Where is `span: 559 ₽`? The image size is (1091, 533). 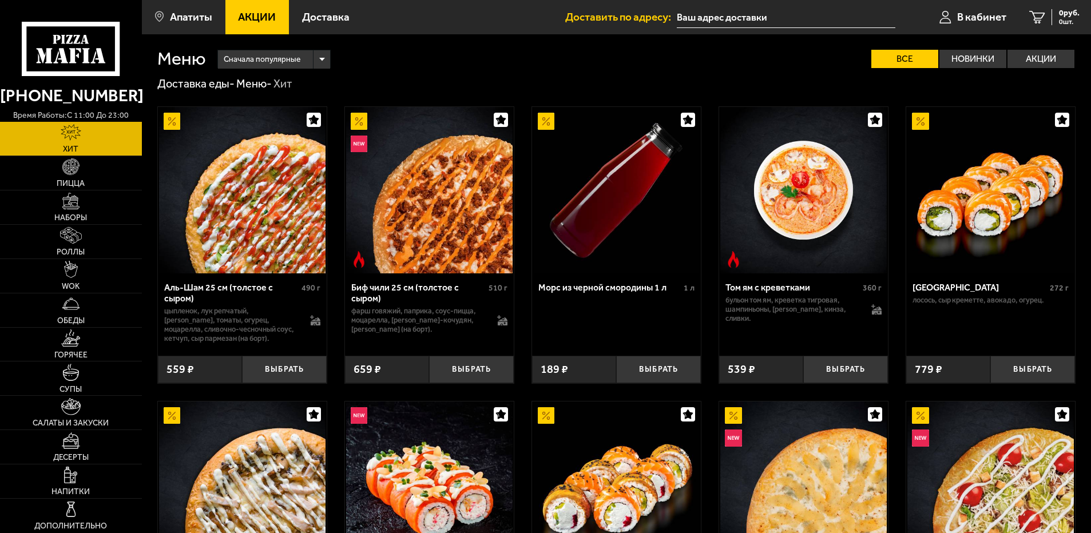
span: 559 ₽ is located at coordinates (180, 370).